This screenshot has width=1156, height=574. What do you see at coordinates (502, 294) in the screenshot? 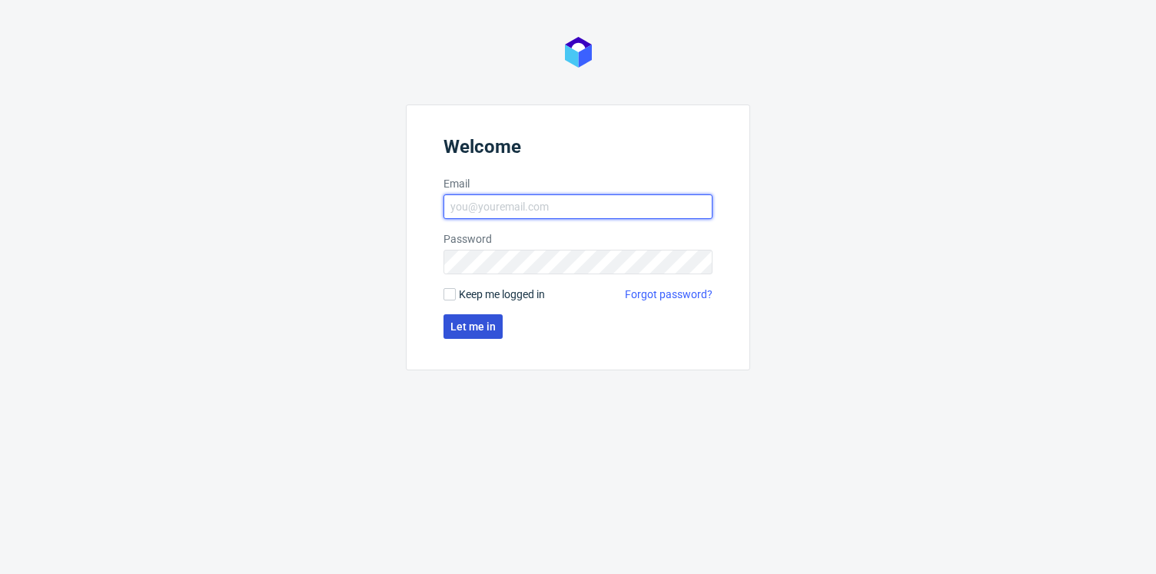
I see `span: Keep me logged in` at bounding box center [502, 294].